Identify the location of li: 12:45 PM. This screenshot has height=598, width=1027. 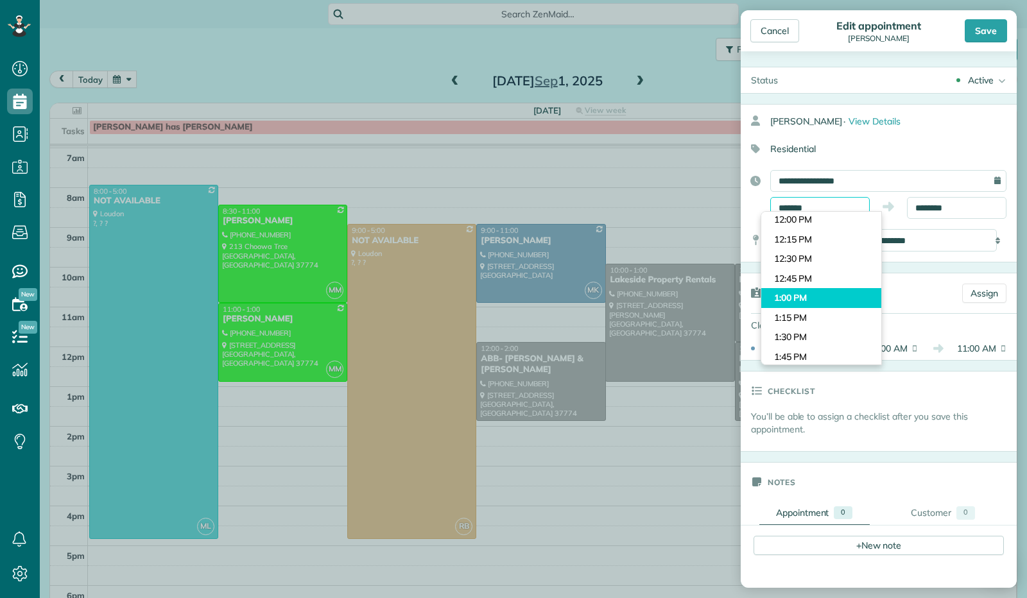
(821, 279).